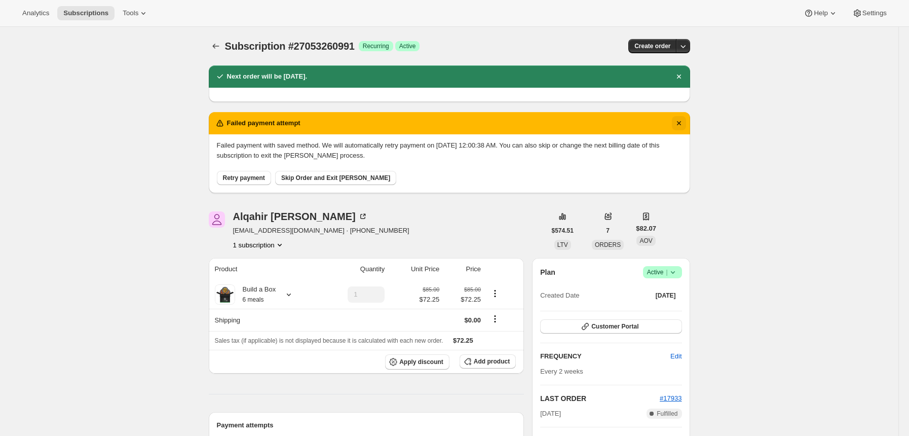 This screenshot has width=909, height=436. What do you see at coordinates (607, 230) in the screenshot?
I see `span: 7` at bounding box center [607, 230].